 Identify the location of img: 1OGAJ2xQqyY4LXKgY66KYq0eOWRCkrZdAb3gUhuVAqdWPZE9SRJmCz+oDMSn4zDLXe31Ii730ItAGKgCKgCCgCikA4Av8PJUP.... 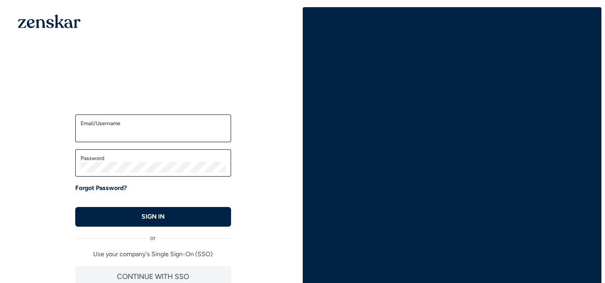
(49, 21).